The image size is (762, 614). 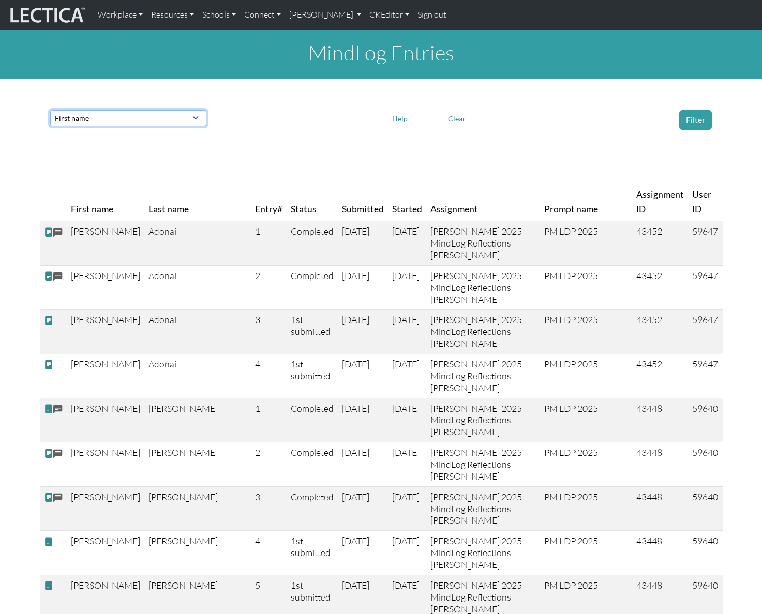 What do you see at coordinates (268, 202) in the screenshot?
I see `th: Entry#` at bounding box center [268, 202].